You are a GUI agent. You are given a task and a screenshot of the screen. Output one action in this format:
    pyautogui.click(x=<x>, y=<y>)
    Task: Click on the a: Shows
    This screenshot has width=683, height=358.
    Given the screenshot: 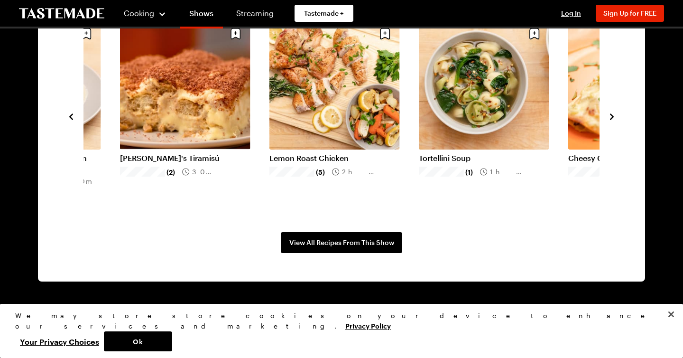 What is the action you would take?
    pyautogui.click(x=201, y=15)
    